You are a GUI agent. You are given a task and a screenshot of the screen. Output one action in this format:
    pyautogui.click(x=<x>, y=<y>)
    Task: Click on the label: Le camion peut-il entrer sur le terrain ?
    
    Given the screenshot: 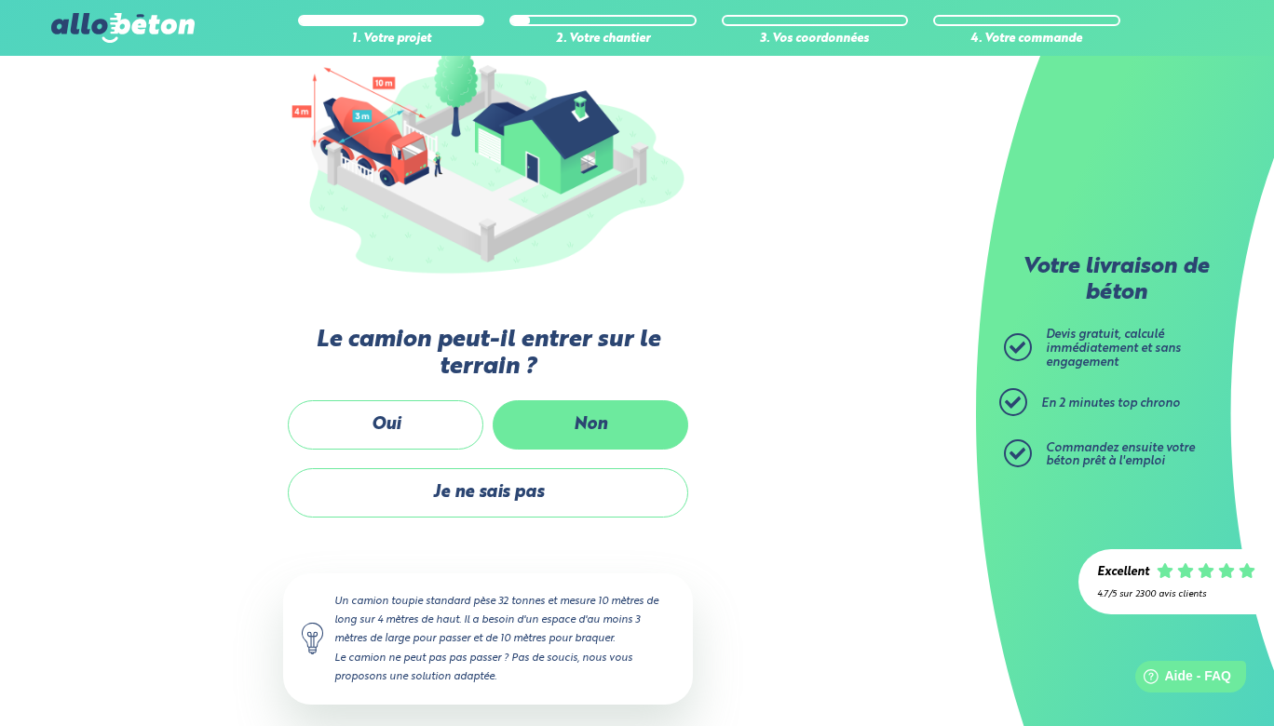 What is the action you would take?
    pyautogui.click(x=488, y=354)
    